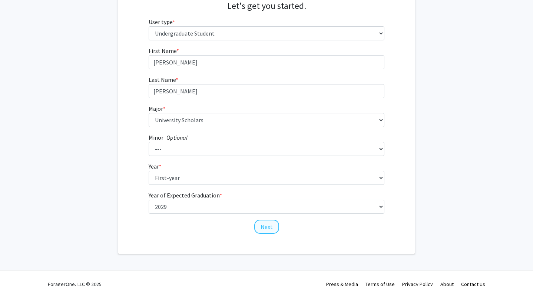 This screenshot has height=286, width=533. I want to click on span: First Name, so click(162, 51).